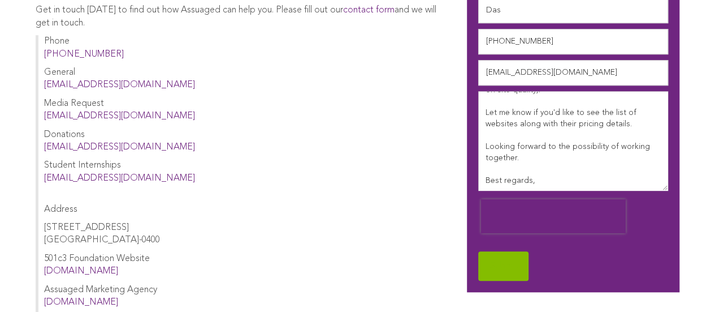 Image resolution: width=715 pixels, height=312 pixels. I want to click on input: Phone number*, so click(573, 41).